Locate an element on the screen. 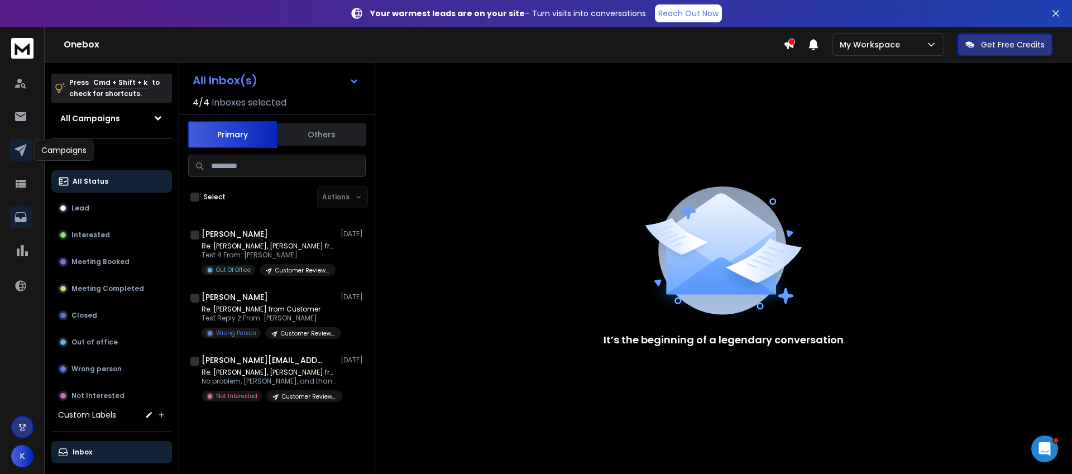 The height and width of the screenshot is (474, 1072). button: Out of office is located at coordinates (112, 342).